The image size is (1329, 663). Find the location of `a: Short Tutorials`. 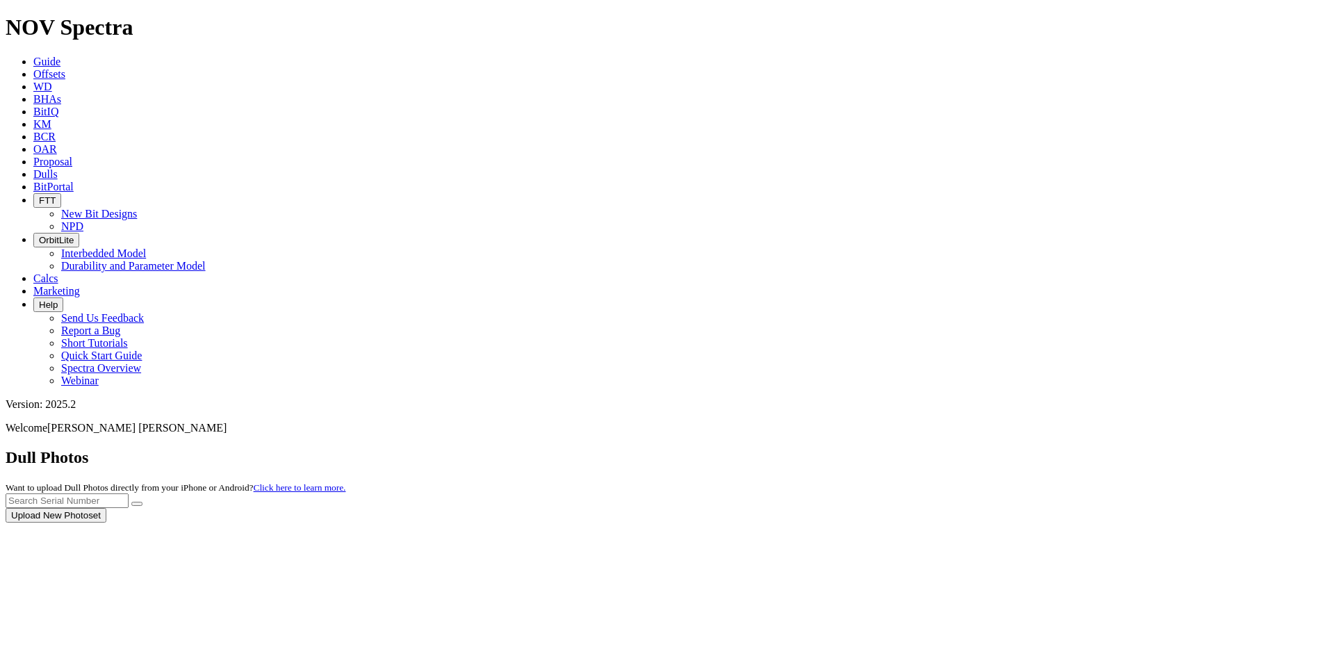

a: Short Tutorials is located at coordinates (95, 343).